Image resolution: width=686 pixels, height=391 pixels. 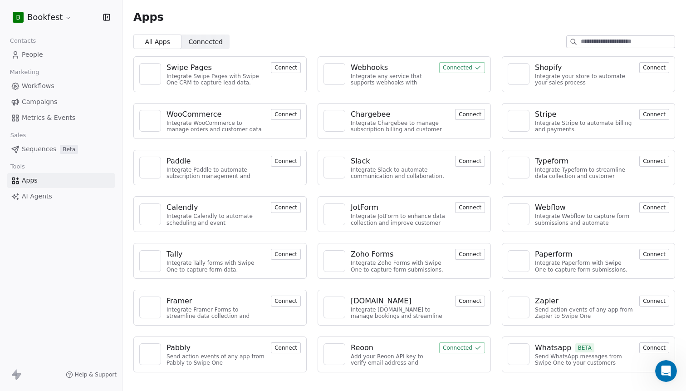 I want to click on div: Integrate Framer Forms to streamline data collection and customer engagement., so click(x=216, y=313).